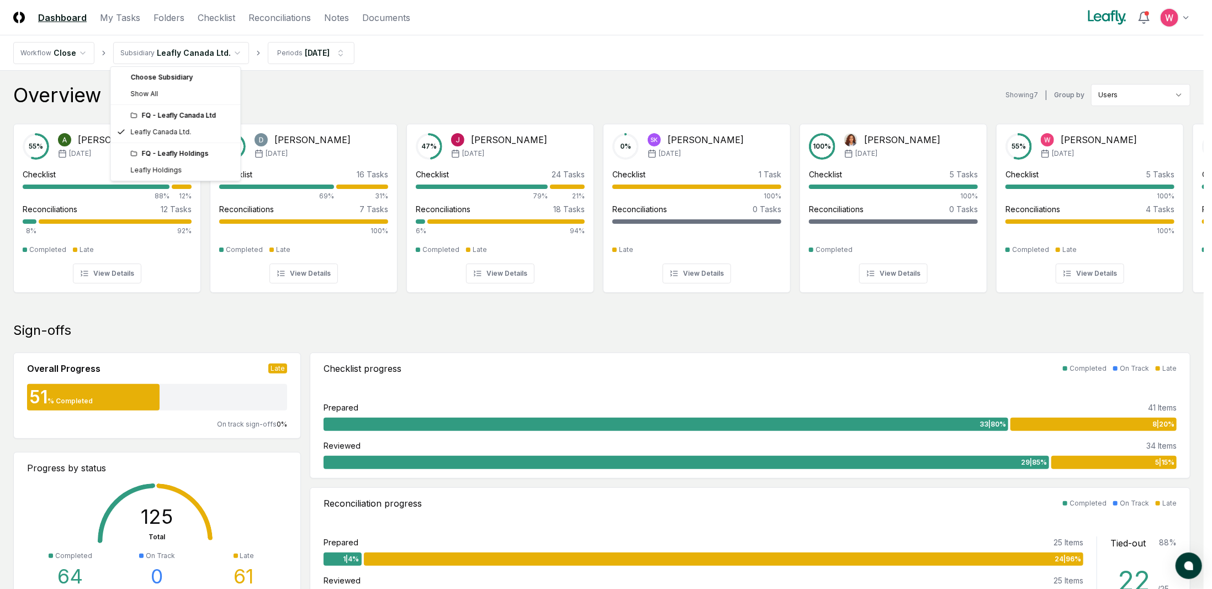  What do you see at coordinates (156, 170) in the screenshot?
I see `div: Leafly Holdings` at bounding box center [156, 170].